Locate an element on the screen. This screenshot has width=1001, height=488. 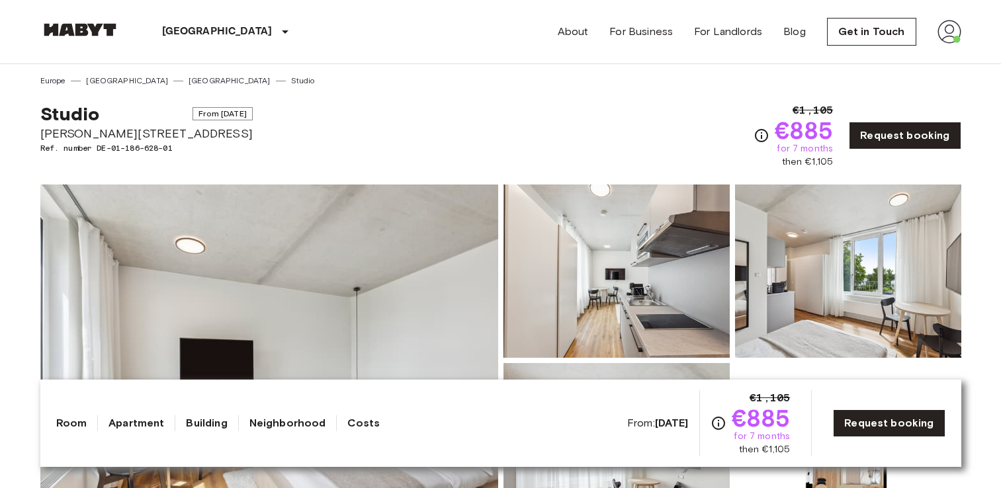
a: Studio is located at coordinates (303, 81).